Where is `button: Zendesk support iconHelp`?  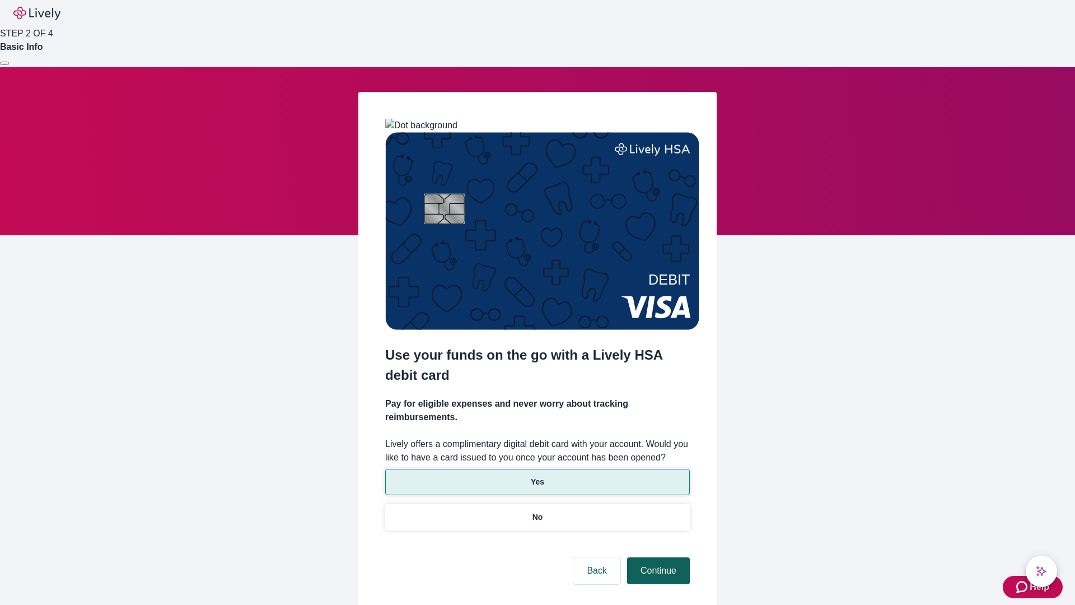 button: Zendesk support iconHelp is located at coordinates (1032, 587).